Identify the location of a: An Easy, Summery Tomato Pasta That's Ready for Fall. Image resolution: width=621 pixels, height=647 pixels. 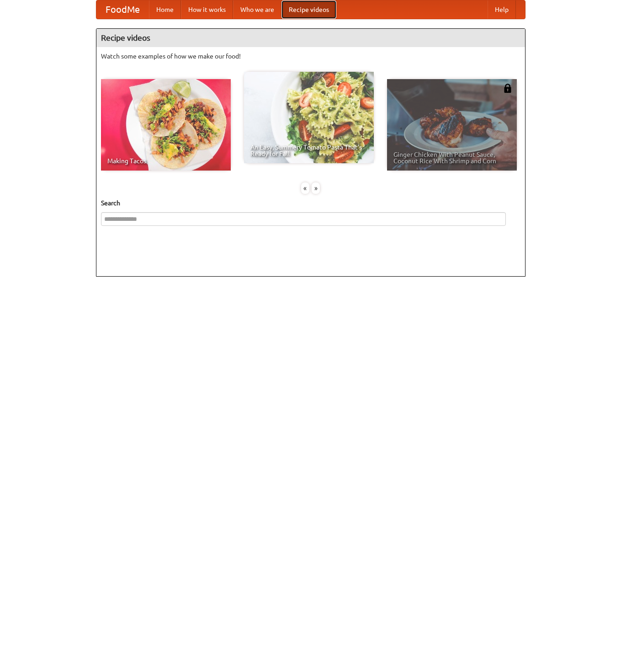
(309, 117).